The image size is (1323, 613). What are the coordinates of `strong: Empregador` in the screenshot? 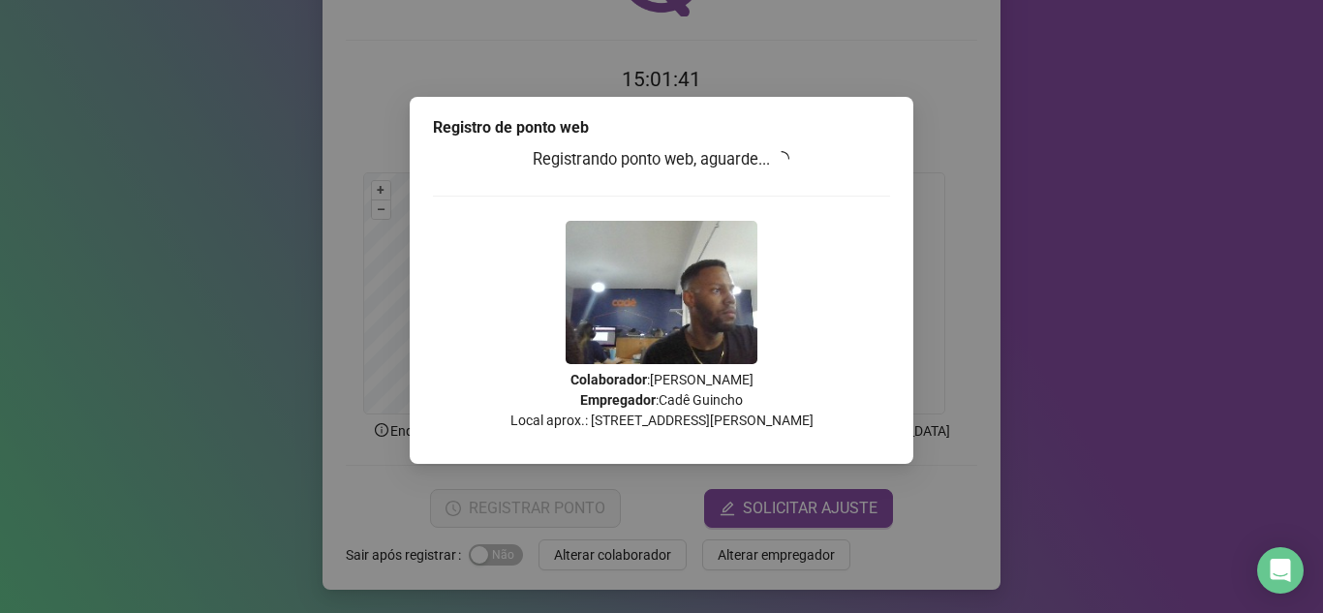 It's located at (618, 400).